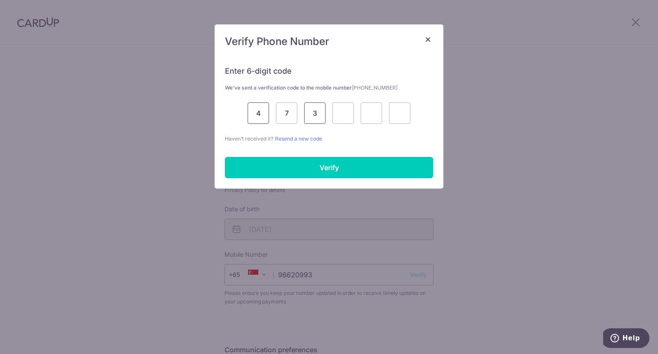 The width and height of the screenshot is (658, 354). What do you see at coordinates (311, 87) in the screenshot?
I see `strong: We’ve sent a verification code to the mobile number` at bounding box center [311, 87].